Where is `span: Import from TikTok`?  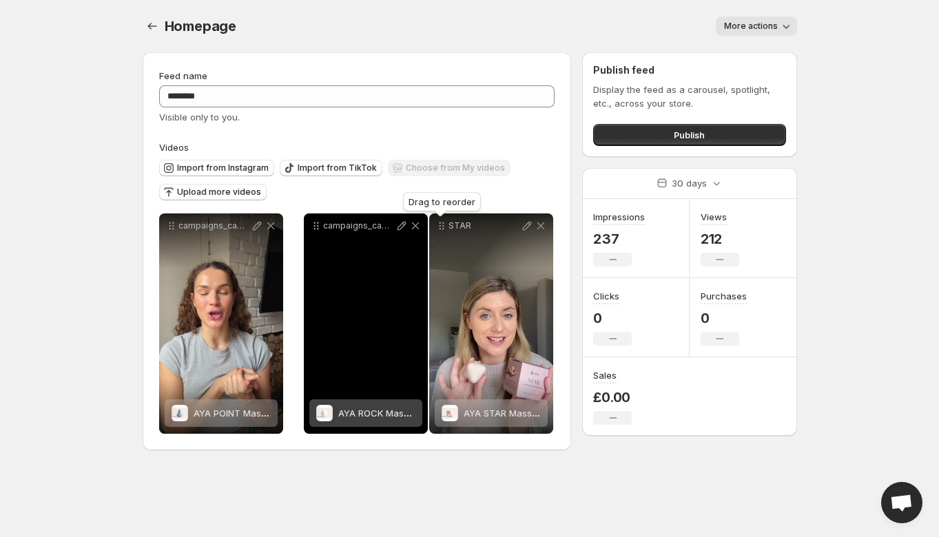
span: Import from TikTok is located at coordinates (337, 168).